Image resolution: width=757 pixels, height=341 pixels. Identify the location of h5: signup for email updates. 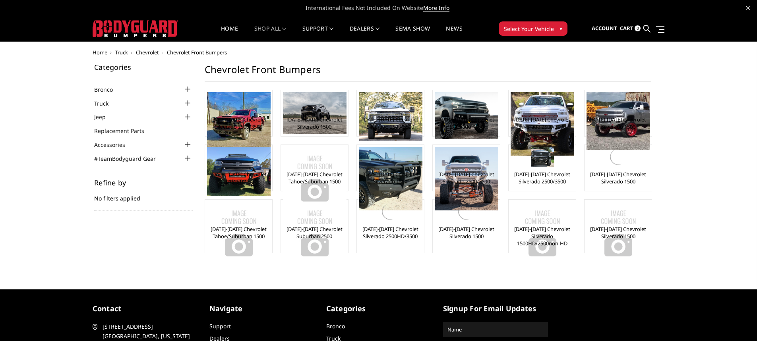
(495, 309).